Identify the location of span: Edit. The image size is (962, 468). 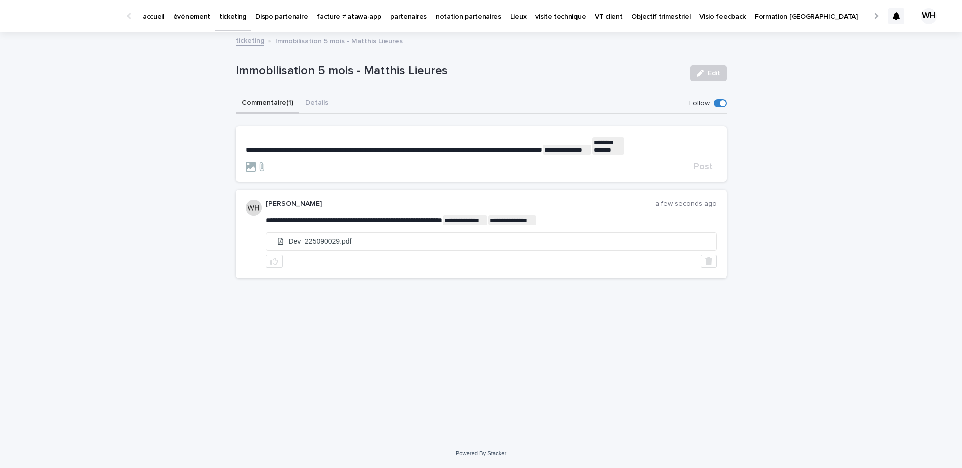
(714, 73).